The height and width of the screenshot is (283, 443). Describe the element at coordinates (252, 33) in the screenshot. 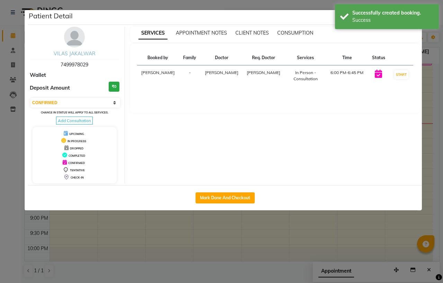

I see `span: CLIENT NOTES` at that location.